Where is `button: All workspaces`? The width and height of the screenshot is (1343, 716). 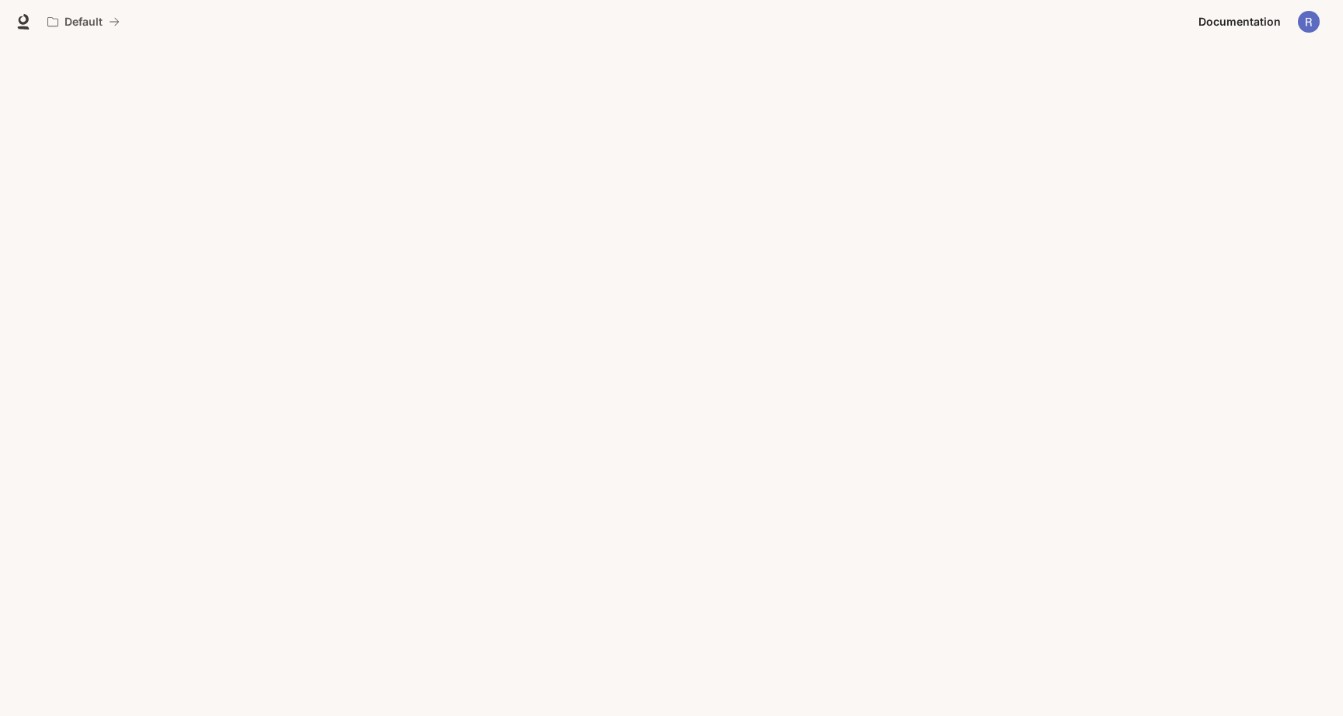 button: All workspaces is located at coordinates (83, 22).